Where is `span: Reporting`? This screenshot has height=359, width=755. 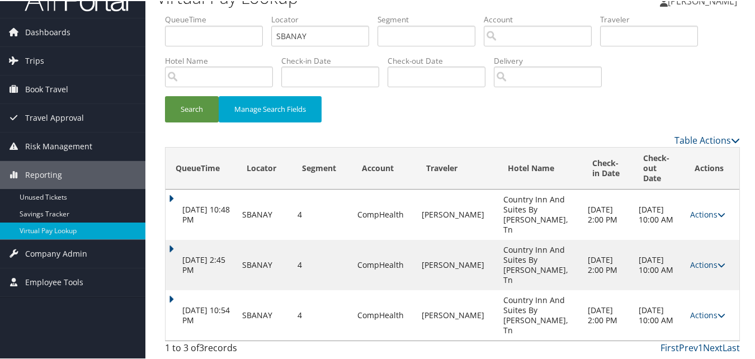
span: Reporting is located at coordinates (44, 174).